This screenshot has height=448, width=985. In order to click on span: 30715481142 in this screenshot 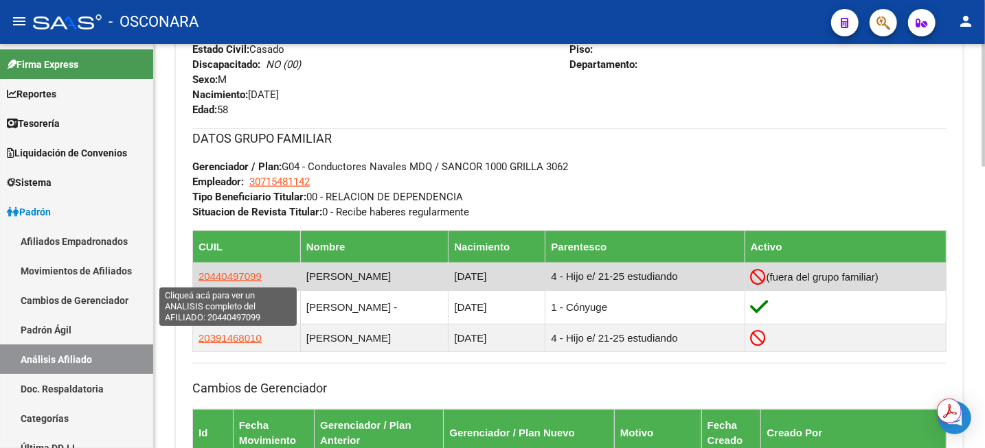, I will do `click(280, 182)`.